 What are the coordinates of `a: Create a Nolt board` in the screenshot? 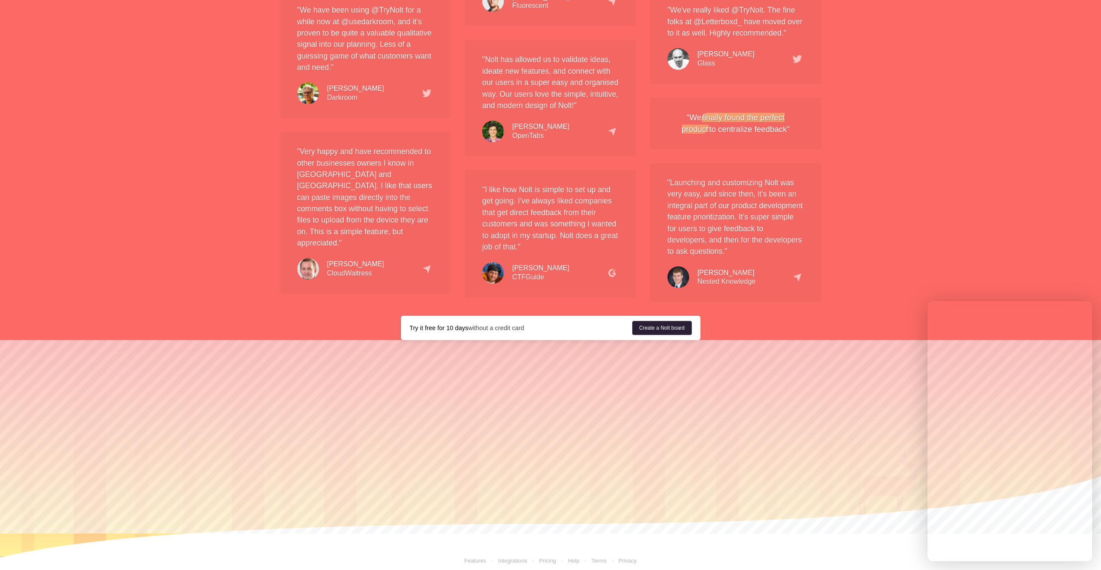 It's located at (662, 328).